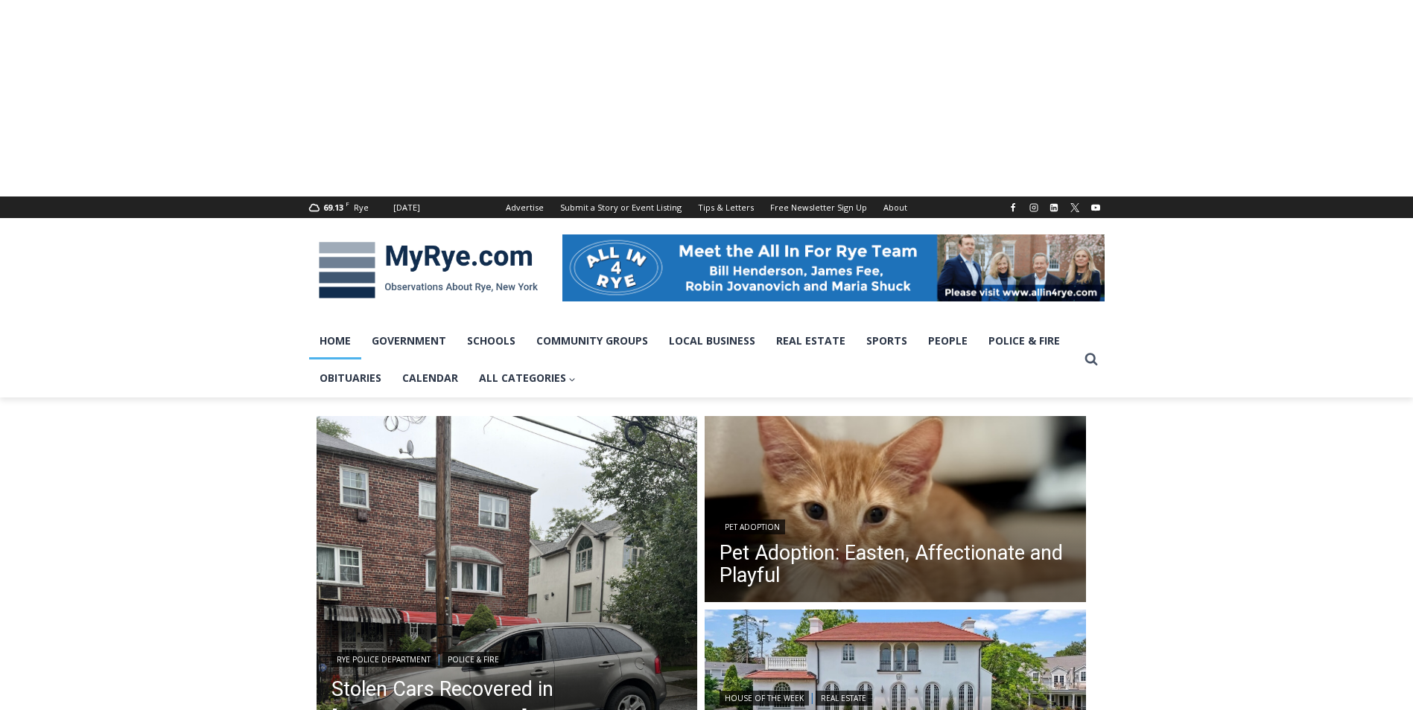  Describe the element at coordinates (947, 341) in the screenshot. I see `a: People` at that location.